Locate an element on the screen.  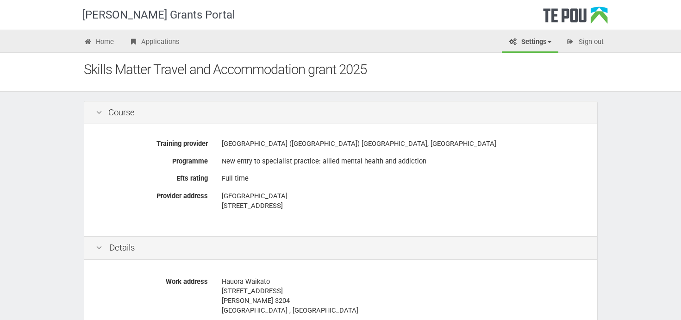
div: Te Pou Logo is located at coordinates (576, 18).